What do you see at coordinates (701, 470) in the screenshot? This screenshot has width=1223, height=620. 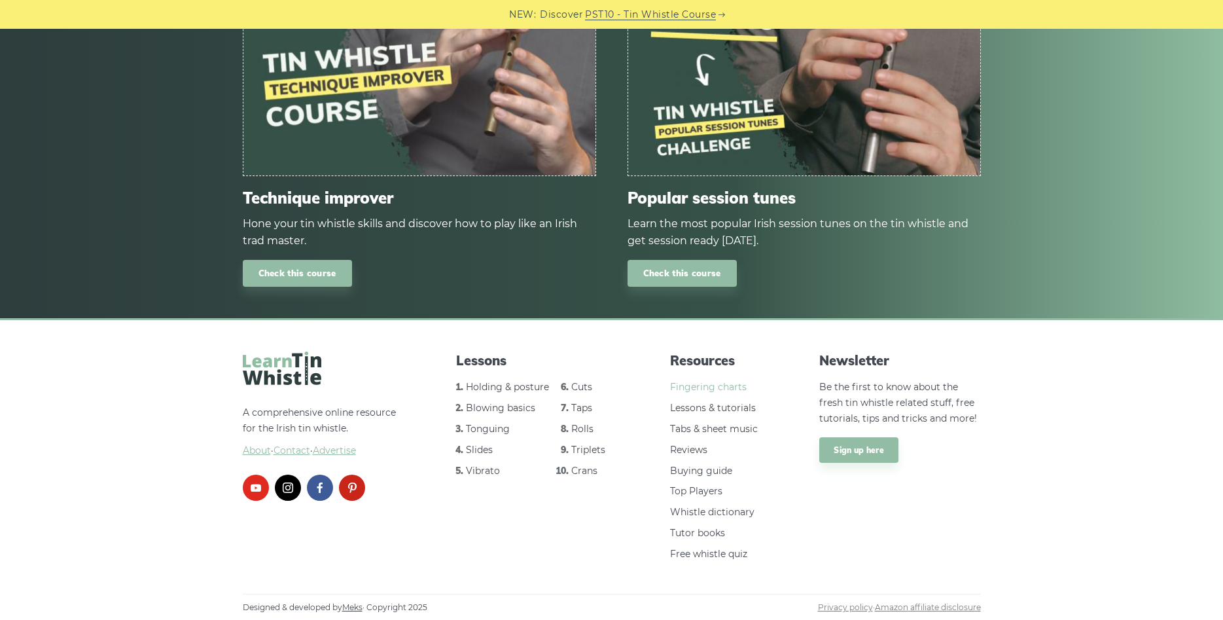 I see `a: Buying guide` at bounding box center [701, 470].